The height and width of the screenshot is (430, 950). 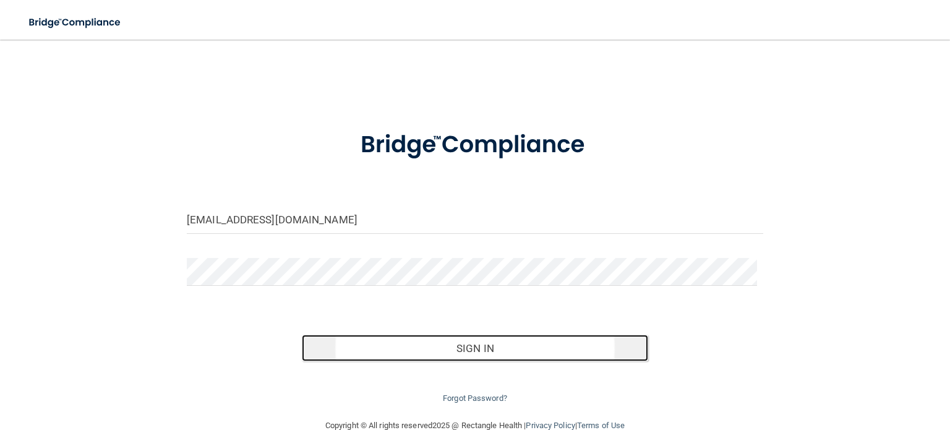 What do you see at coordinates (474, 348) in the screenshot?
I see `button: Sign In` at bounding box center [474, 348].